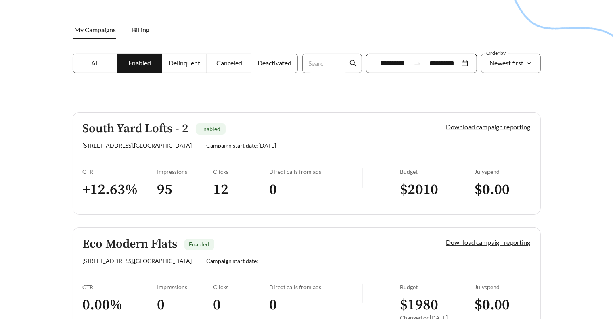 This screenshot has height=319, width=613. What do you see at coordinates (120, 305) in the screenshot?
I see `h3: 0.00 %` at bounding box center [120, 305].